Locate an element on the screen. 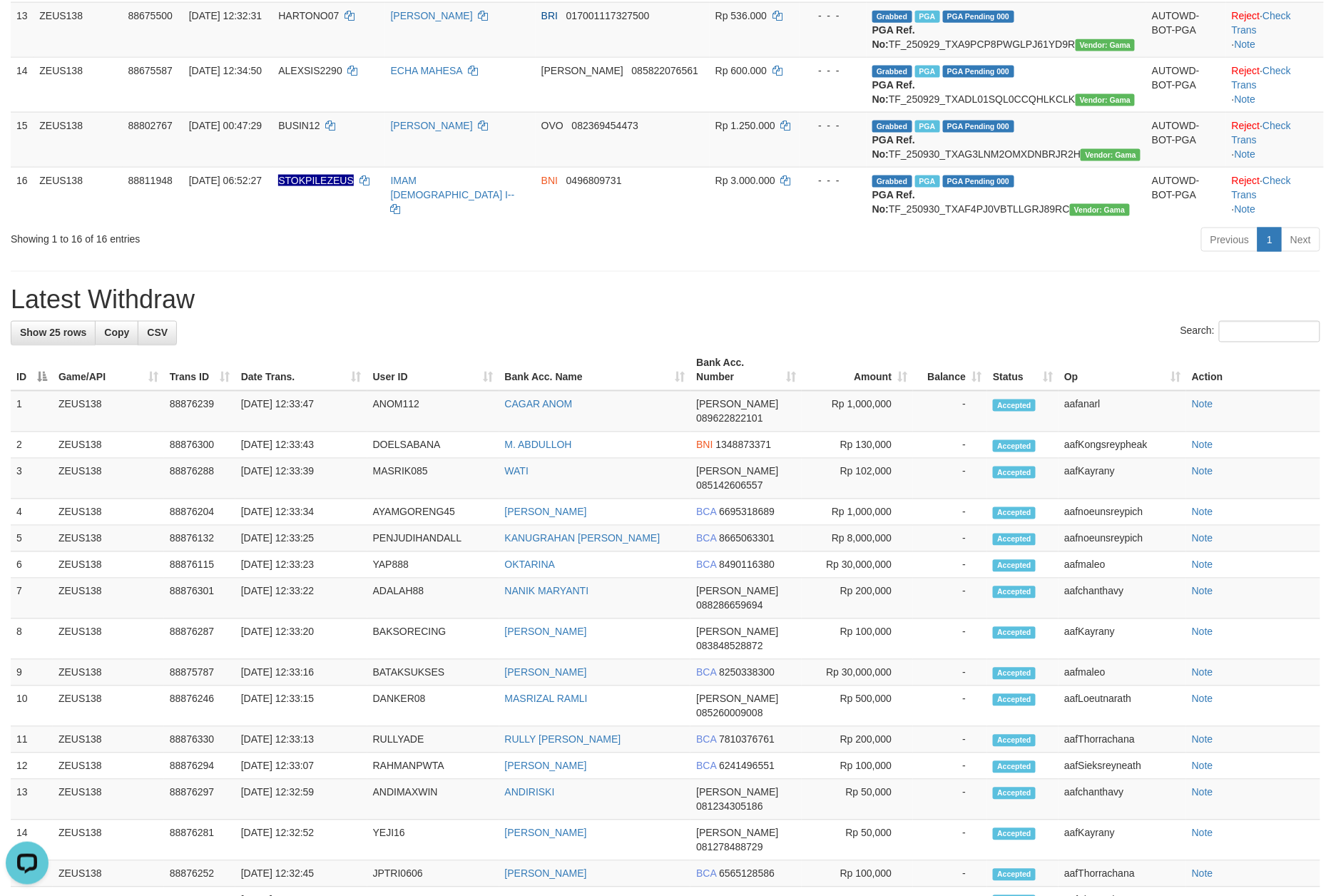 This screenshot has width=1331, height=896. td: TF_250930_TXAF4PJ0VBTLLGRJ89RC is located at coordinates (1007, 194).